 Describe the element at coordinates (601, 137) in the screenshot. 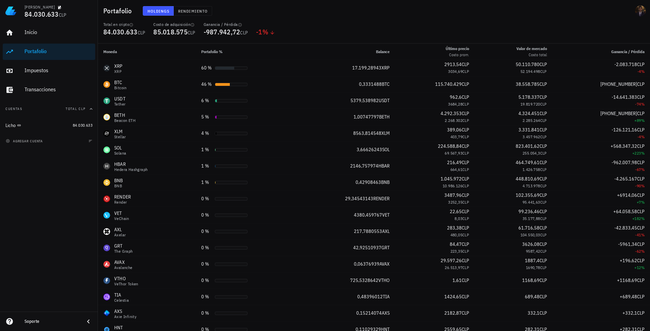

I see `div: -4` at that location.